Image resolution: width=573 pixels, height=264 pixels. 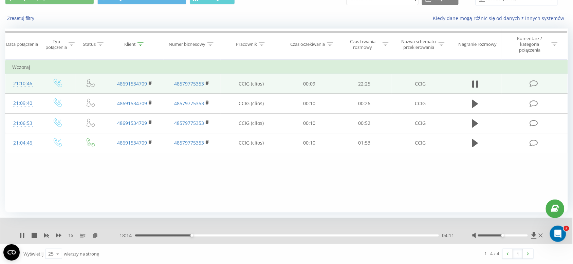 What do you see at coordinates (492, 253) in the screenshot?
I see `div: 1 - 4 z 4` at bounding box center [492, 253].